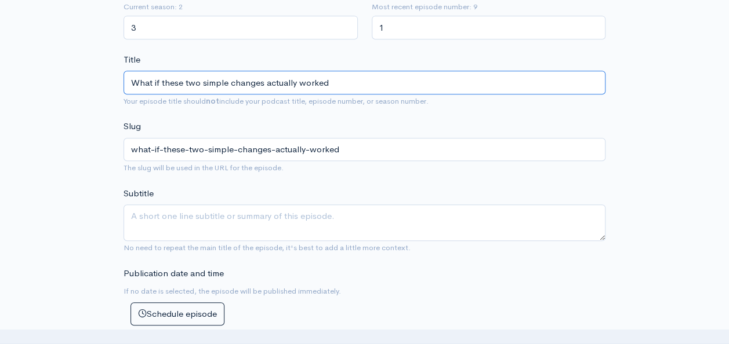 The image size is (729, 344). Describe the element at coordinates (173, 274) in the screenshot. I see `label: Publication date and time` at that location.